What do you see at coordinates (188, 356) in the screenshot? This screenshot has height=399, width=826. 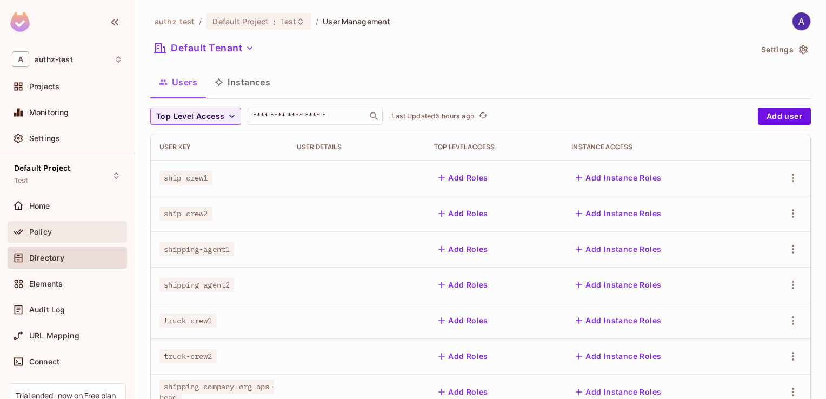 I see `span: truck-crew2` at bounding box center [188, 356].